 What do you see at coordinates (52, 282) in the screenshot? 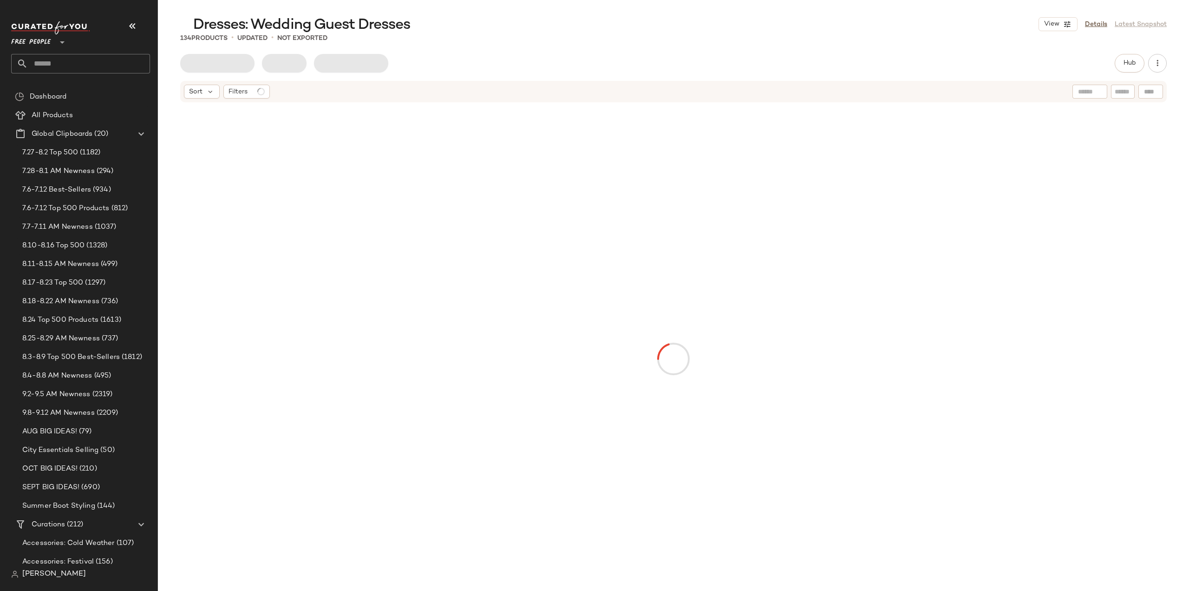
I see `span: 8.17-8.23 Top 500` at bounding box center [52, 282].